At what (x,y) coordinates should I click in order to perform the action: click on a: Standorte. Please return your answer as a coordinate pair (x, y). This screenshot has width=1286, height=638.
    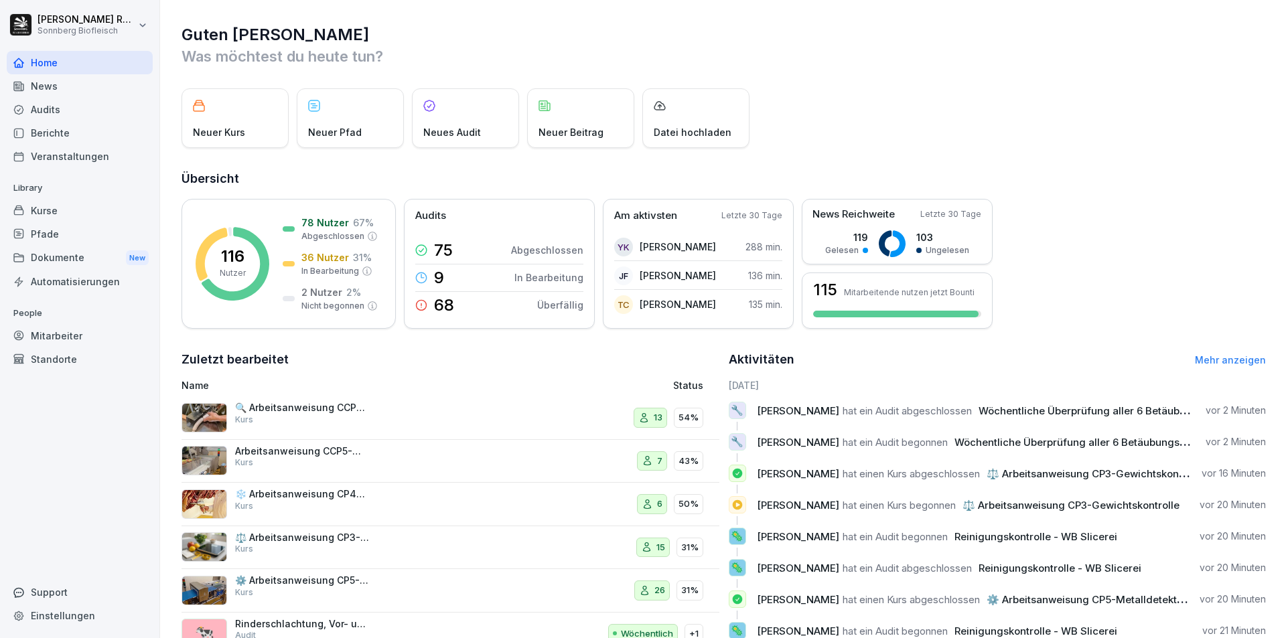
    Looking at the image, I should click on (80, 359).